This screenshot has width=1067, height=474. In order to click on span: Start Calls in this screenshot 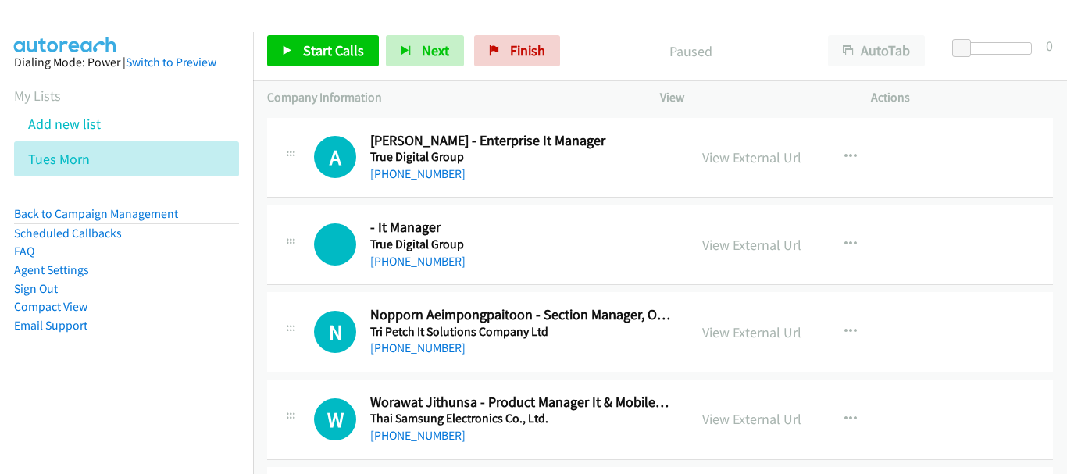, I will do `click(334, 50)`.